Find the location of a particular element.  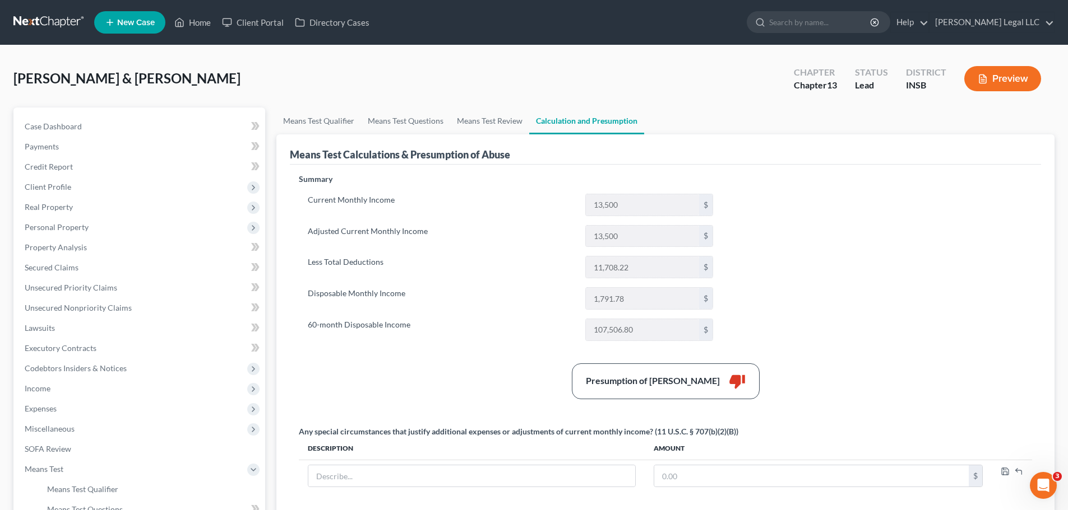

a: Secured Claims is located at coordinates (140, 268).